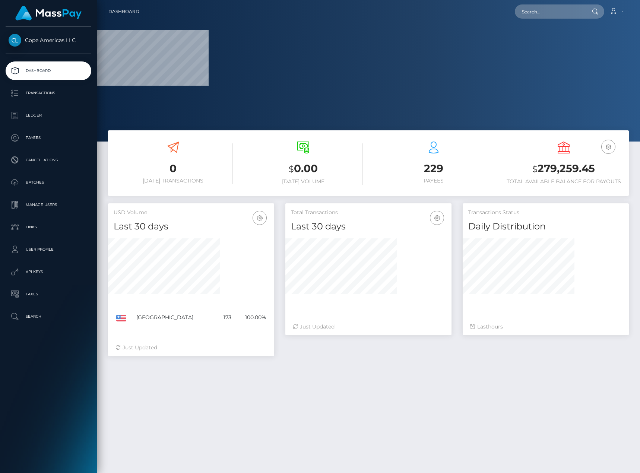  What do you see at coordinates (121, 318) in the screenshot?
I see `img: US.png` at bounding box center [121, 318].